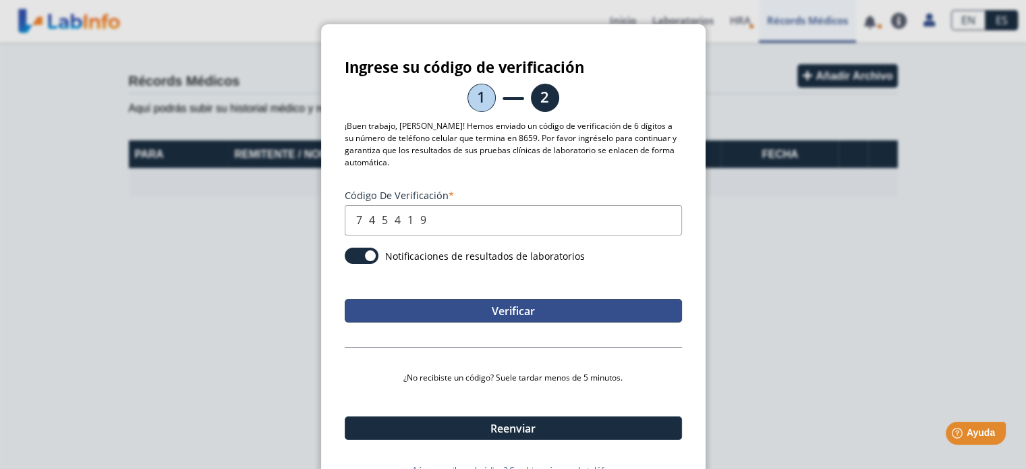 The image size is (1026, 469). I want to click on li: 2, so click(545, 98).